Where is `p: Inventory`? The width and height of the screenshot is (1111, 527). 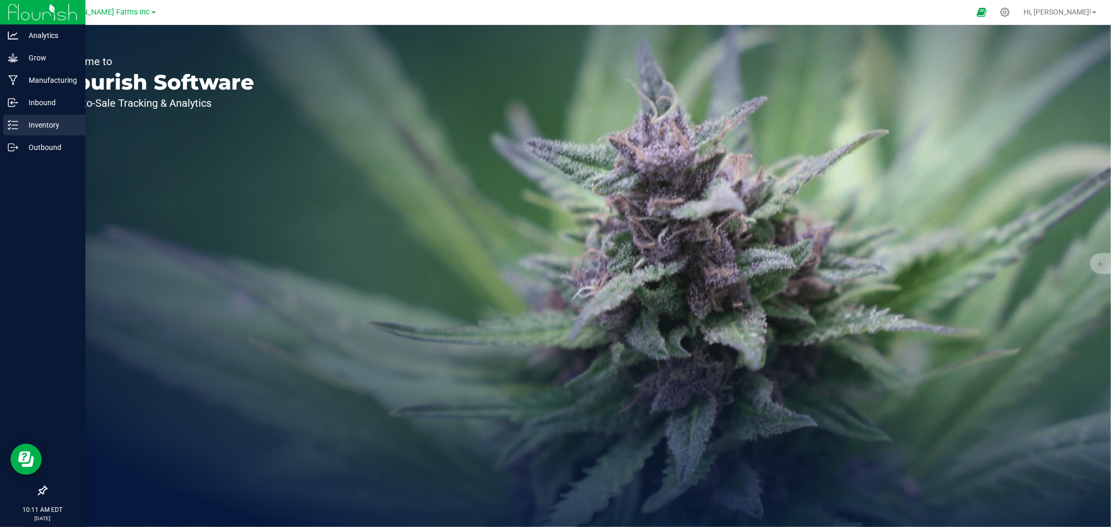
p: Inventory is located at coordinates (49, 125).